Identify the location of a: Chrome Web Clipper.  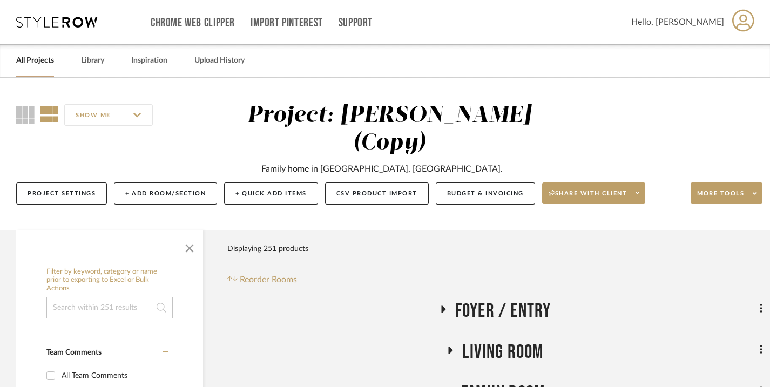
(193, 23).